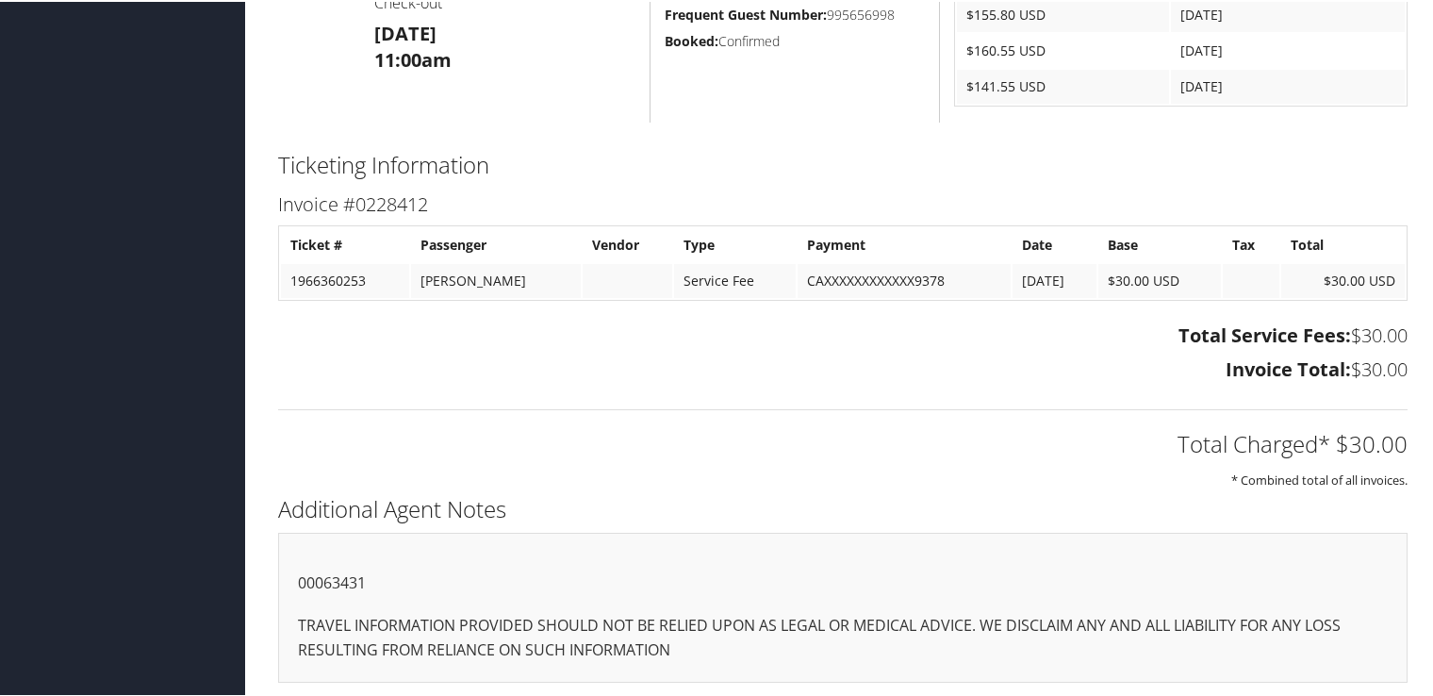  Describe the element at coordinates (1264, 333) in the screenshot. I see `strong: Total Service Fees:` at that location.